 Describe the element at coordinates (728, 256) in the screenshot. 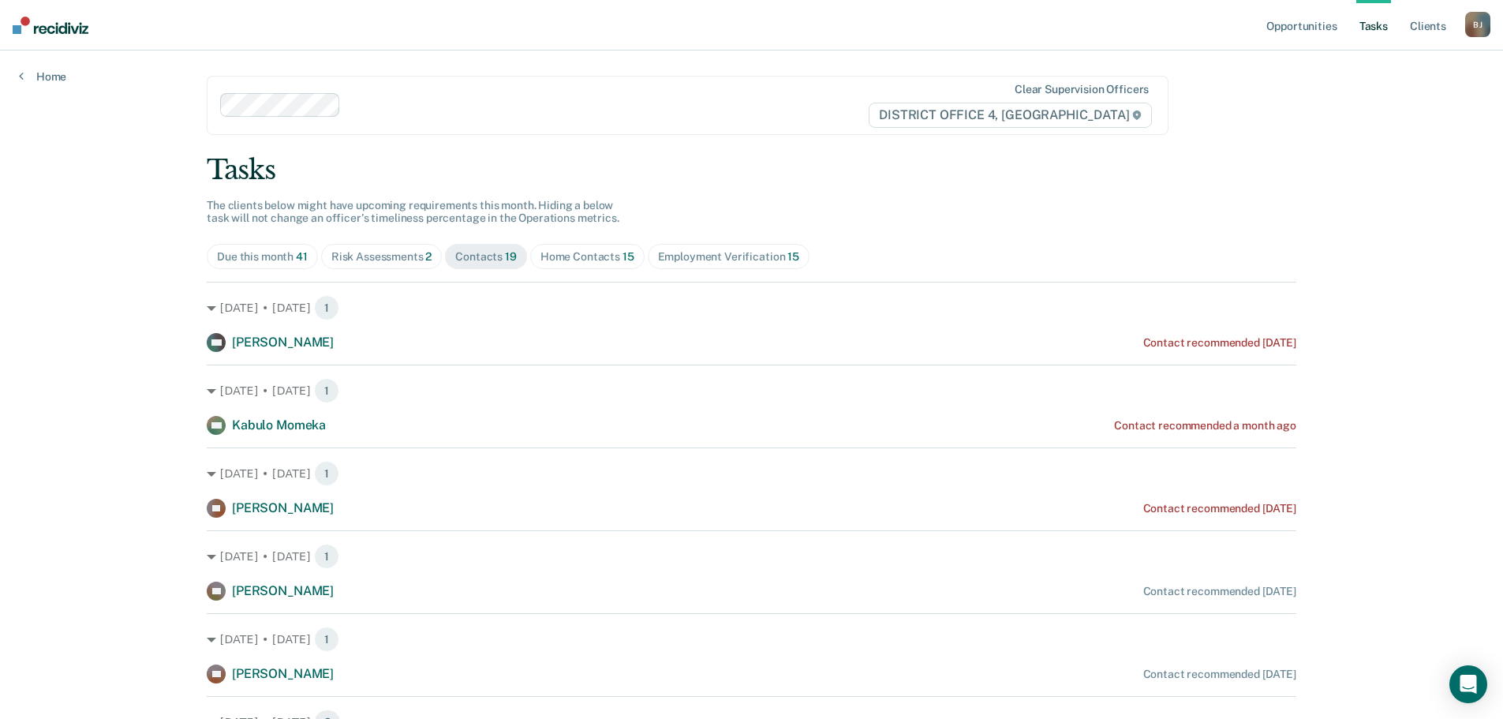

I see `div: Employment Verification` at that location.